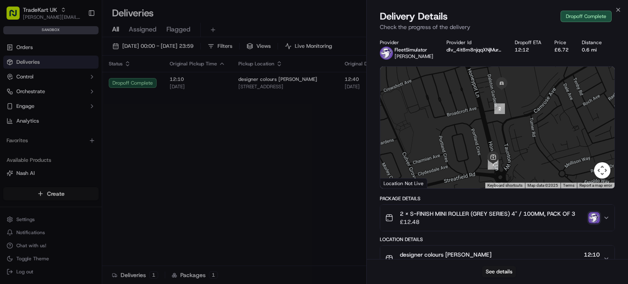 The image size is (628, 284). I want to click on button: 2 x S-FINISH MINI ROLLER (GREY SERIES) 4" / 100MM, PACK OF 3£12.48photo_proof_of_delivery image, so click(497, 218).